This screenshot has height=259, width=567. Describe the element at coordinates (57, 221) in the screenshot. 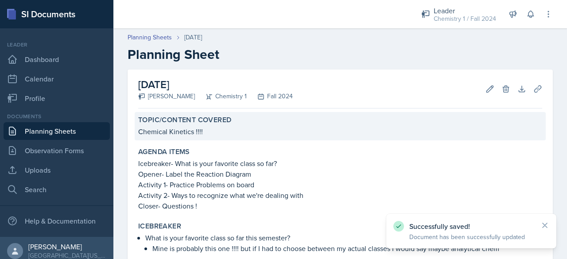

I see `div: Help & Documentation` at that location.